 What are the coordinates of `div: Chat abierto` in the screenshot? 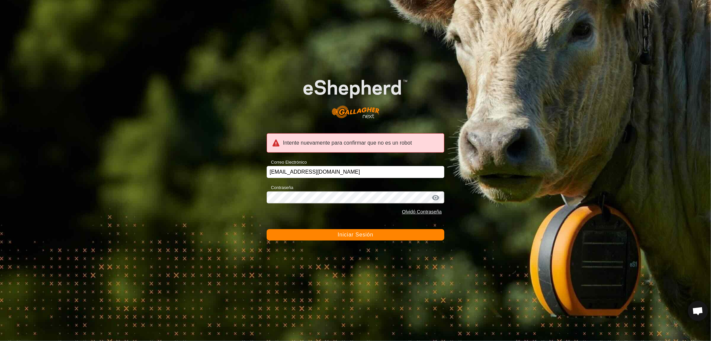 It's located at (698, 310).